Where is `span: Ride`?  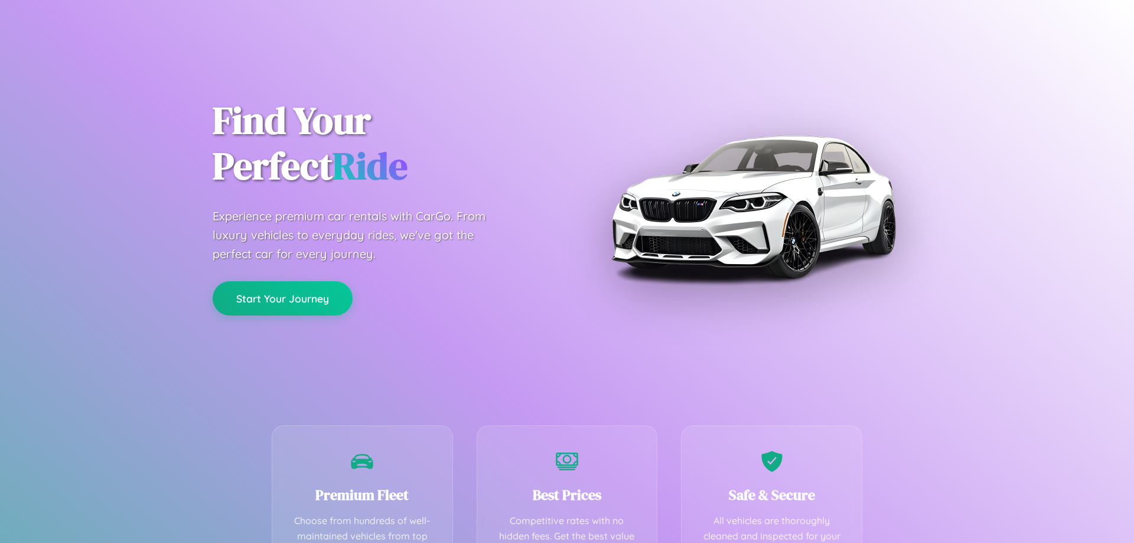
span: Ride is located at coordinates (370, 165).